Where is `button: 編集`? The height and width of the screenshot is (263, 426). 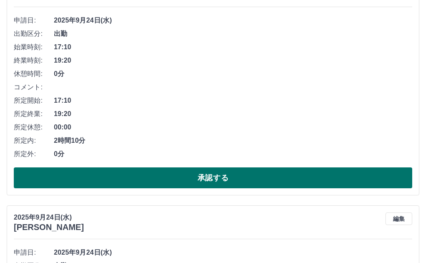 button: 編集 is located at coordinates (399, 219).